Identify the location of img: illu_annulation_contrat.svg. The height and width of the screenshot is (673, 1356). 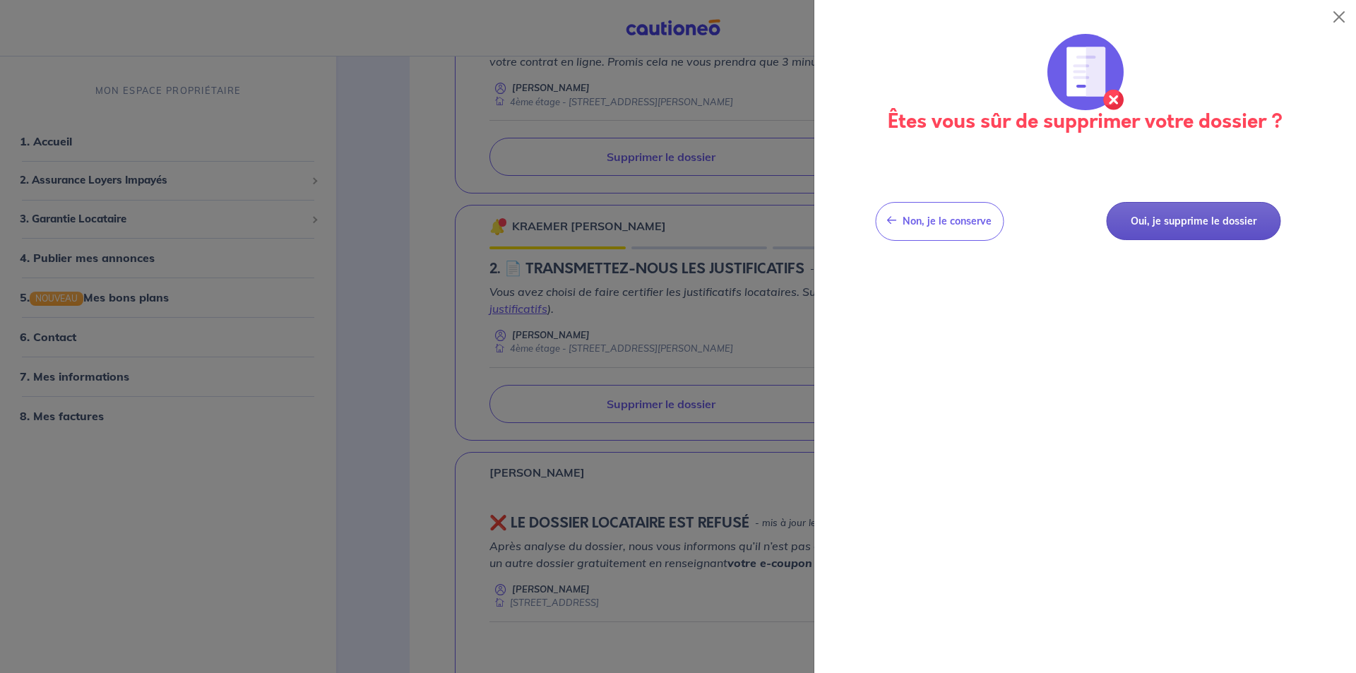
(1086, 72).